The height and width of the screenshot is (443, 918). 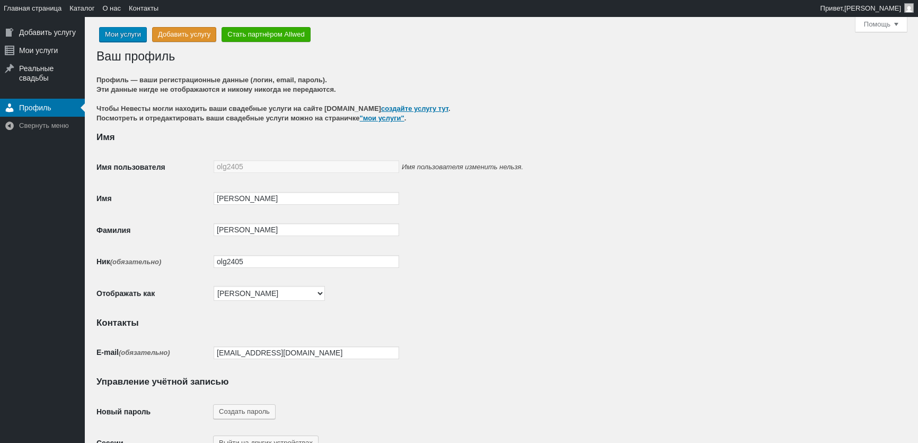 What do you see at coordinates (502, 137) in the screenshot?
I see `h2: Имя` at bounding box center [502, 137].